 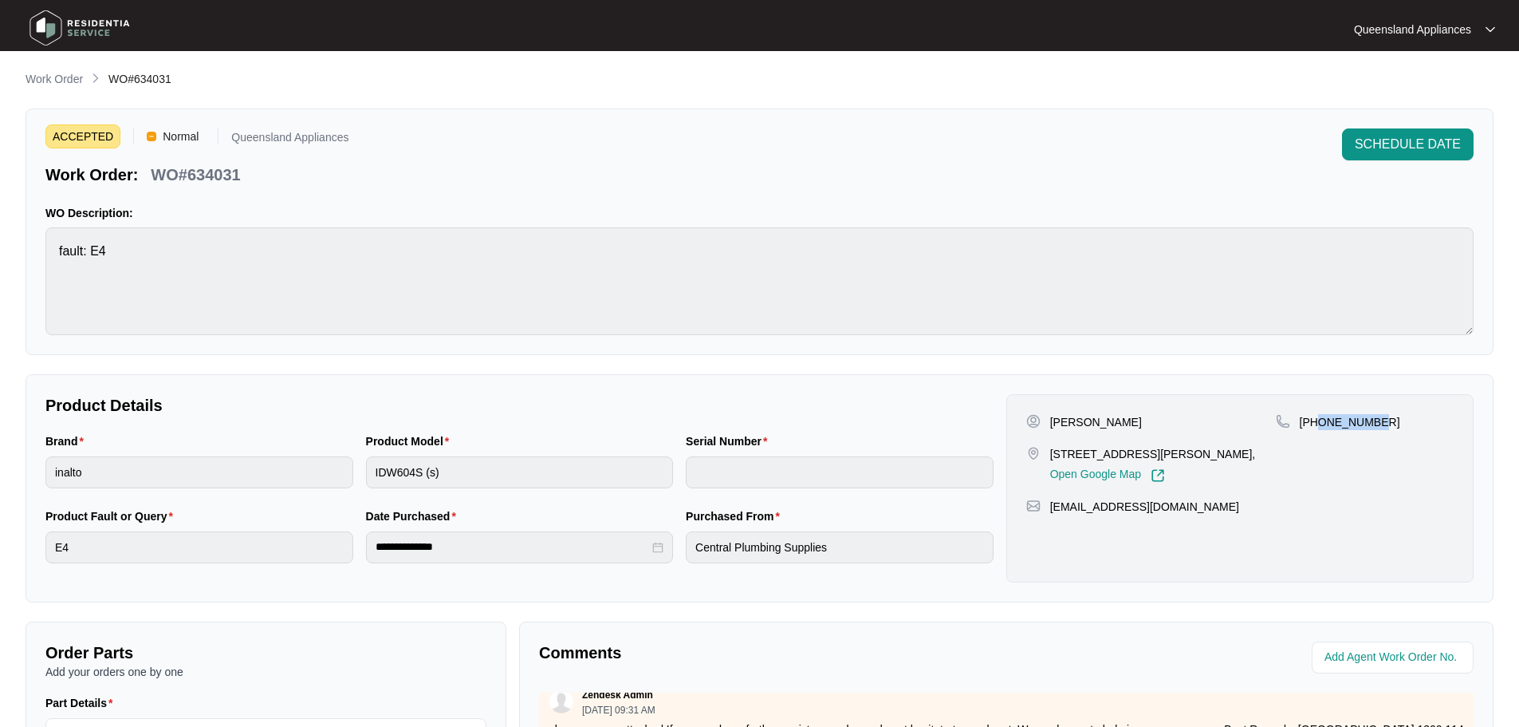 What do you see at coordinates (1408, 144) in the screenshot?
I see `button: SCHEDULE DATE` at bounding box center [1408, 144].